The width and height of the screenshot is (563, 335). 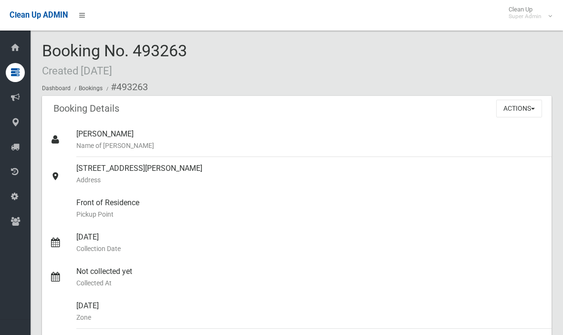 I want to click on small: Address, so click(x=310, y=180).